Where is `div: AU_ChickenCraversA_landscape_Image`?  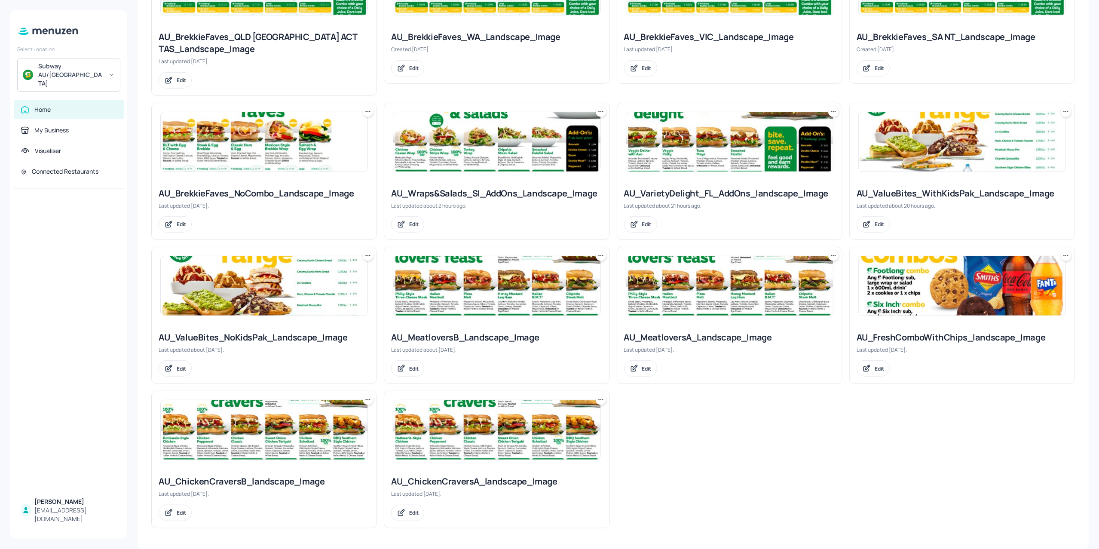
div: AU_ChickenCraversA_landscape_Image is located at coordinates (497, 481).